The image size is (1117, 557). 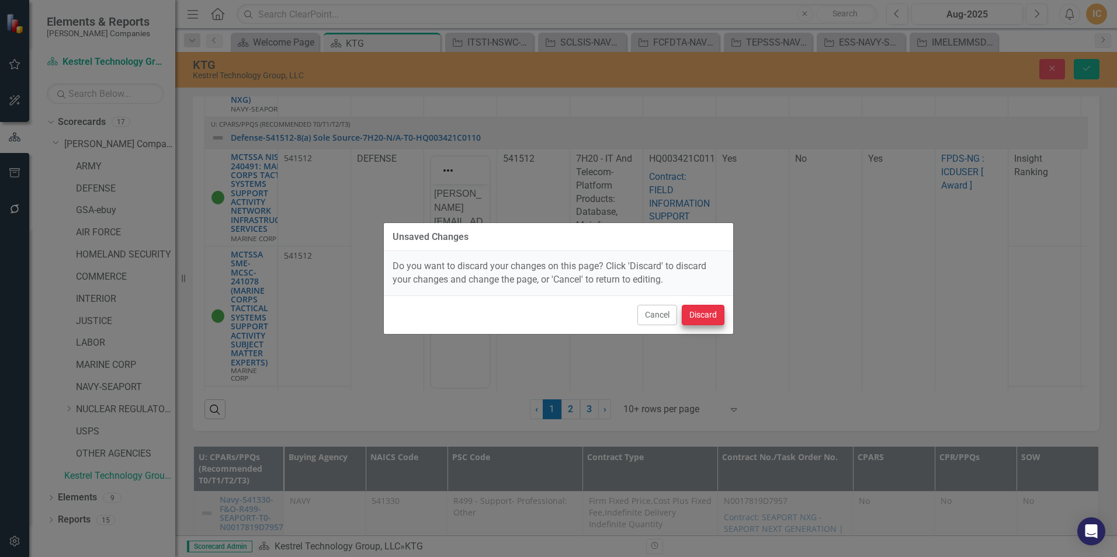 What do you see at coordinates (431, 237) in the screenshot?
I see `div: Unsaved Changes` at bounding box center [431, 237].